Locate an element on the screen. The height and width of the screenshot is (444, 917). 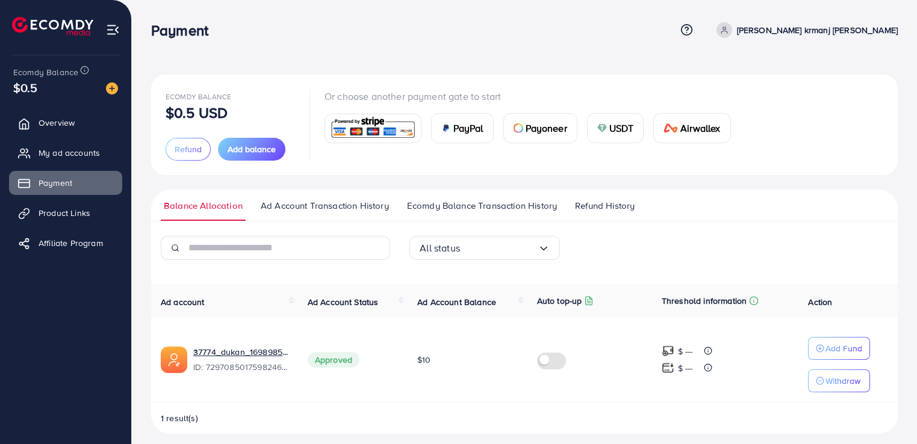
a: card is located at coordinates (373, 128).